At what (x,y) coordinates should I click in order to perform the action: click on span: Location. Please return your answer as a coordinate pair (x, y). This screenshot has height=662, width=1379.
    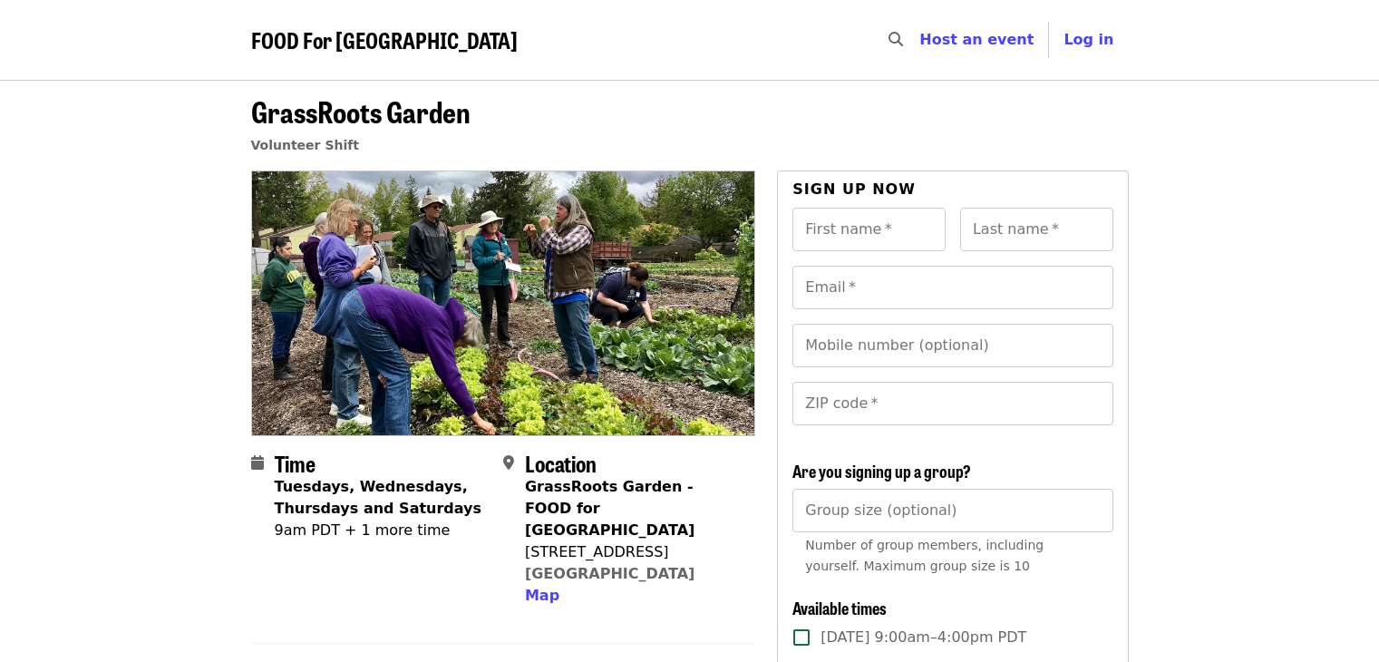
    Looking at the image, I should click on (560, 462).